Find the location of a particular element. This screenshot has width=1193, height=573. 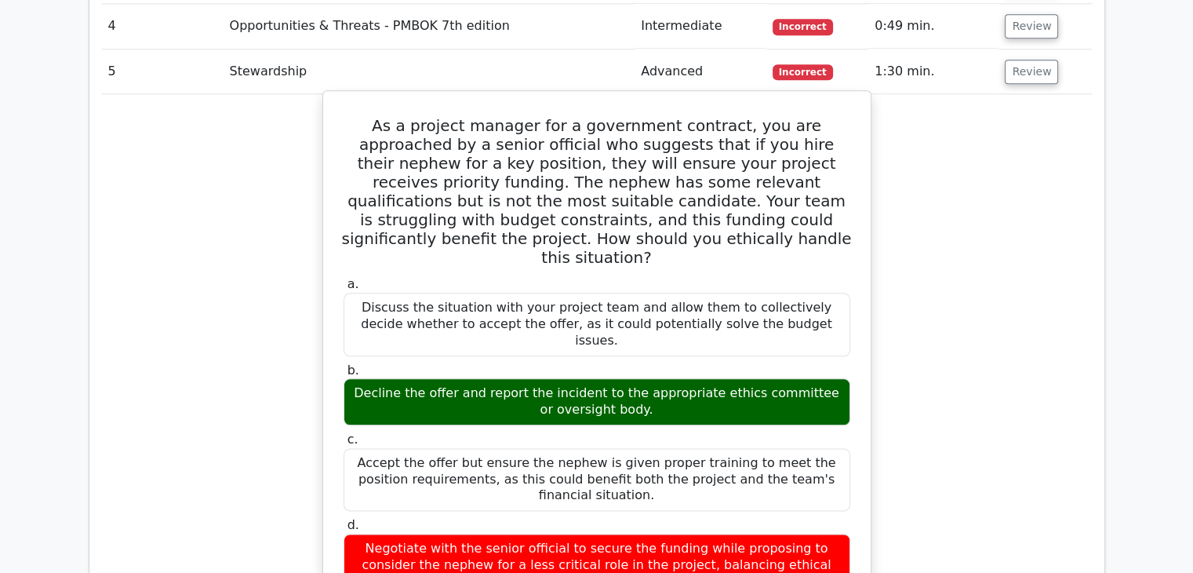

span: c. is located at coordinates (353, 439).